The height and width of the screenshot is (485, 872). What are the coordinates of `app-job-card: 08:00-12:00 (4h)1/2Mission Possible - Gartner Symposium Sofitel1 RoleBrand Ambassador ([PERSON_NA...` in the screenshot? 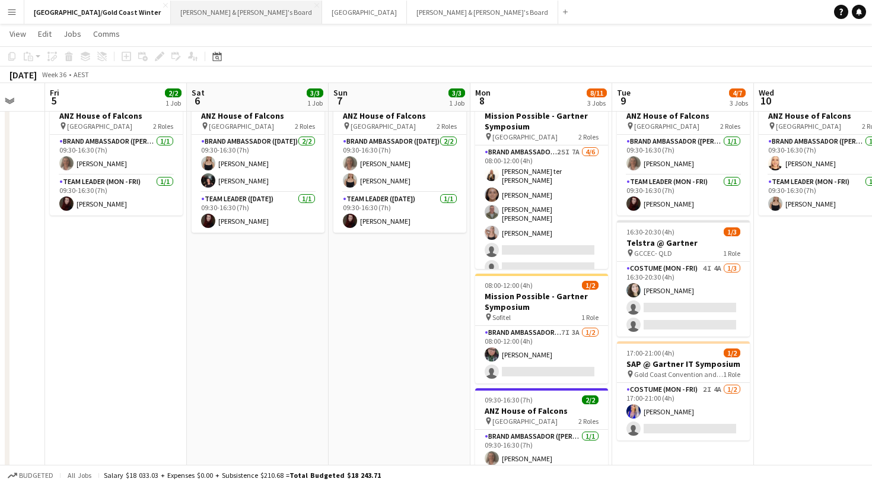 It's located at (542, 328).